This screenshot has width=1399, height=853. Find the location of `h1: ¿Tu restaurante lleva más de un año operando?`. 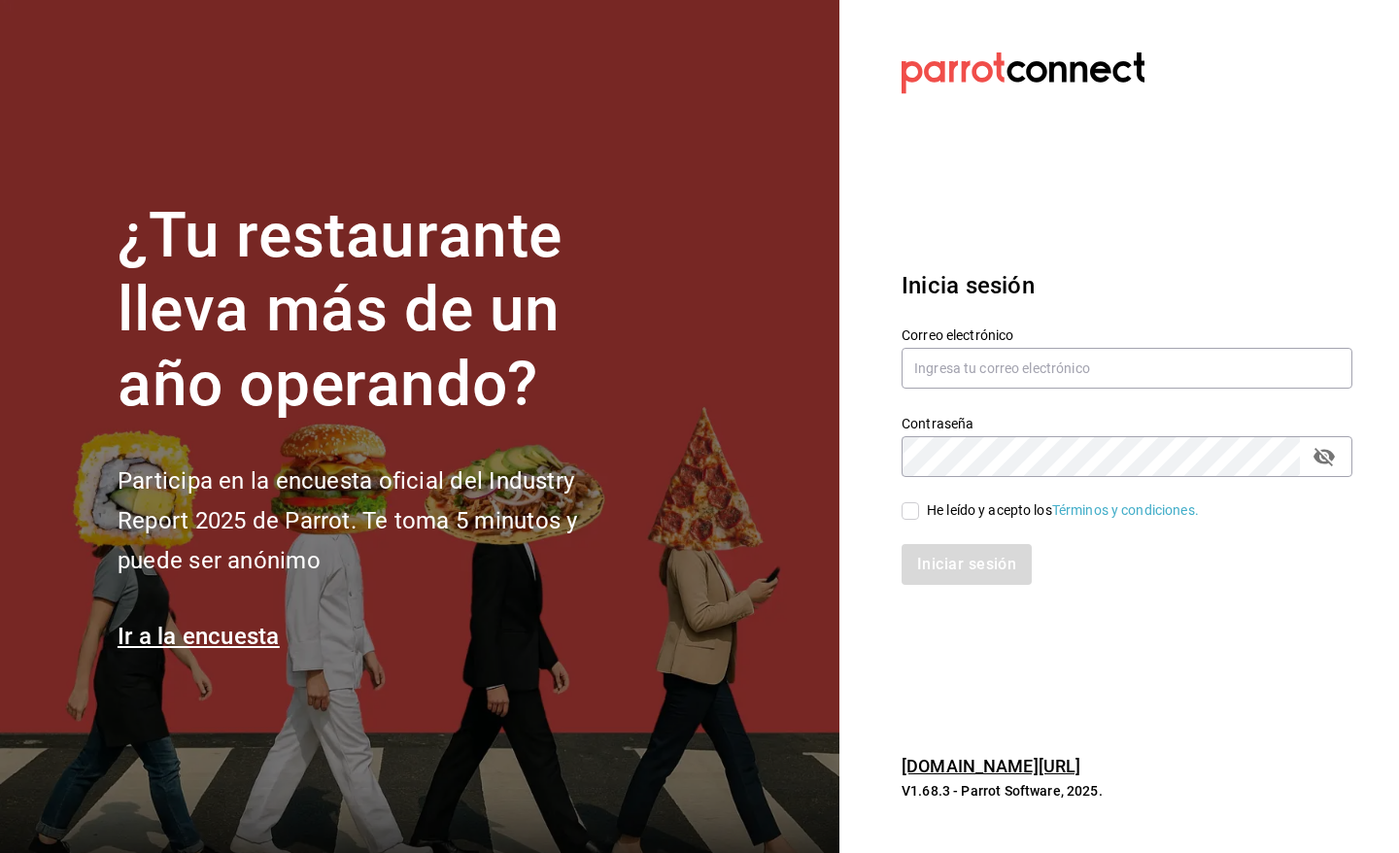

h1: ¿Tu restaurante lleva más de un año operando? is located at coordinates (380, 311).